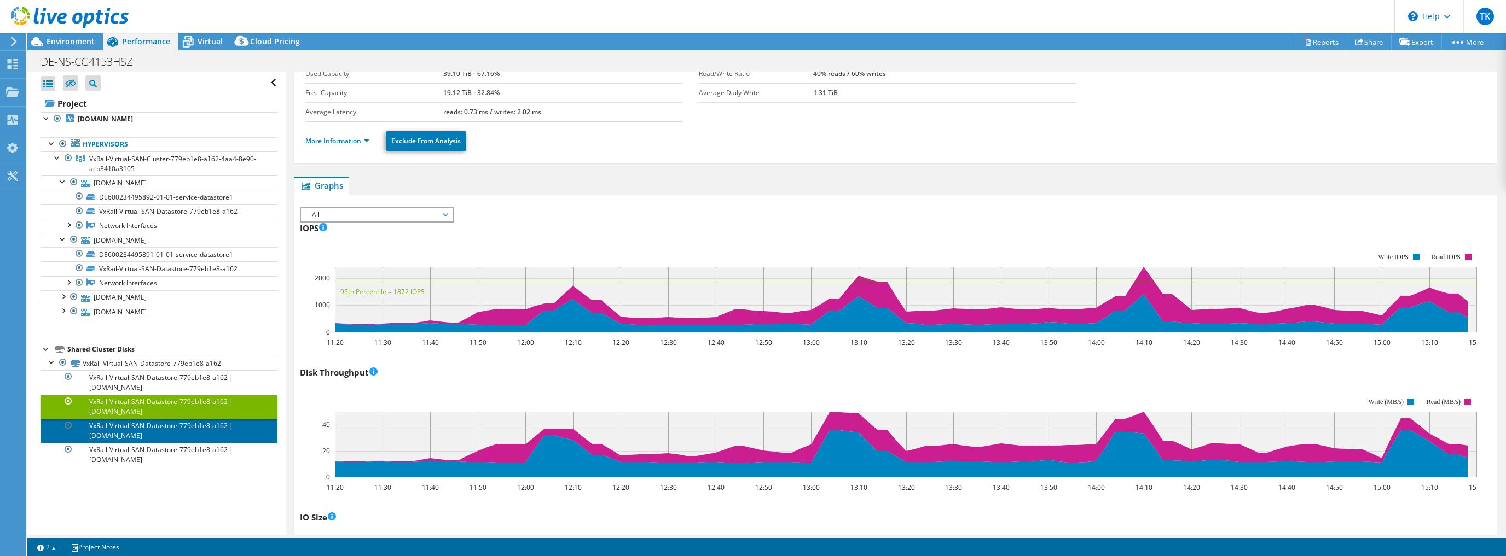 This screenshot has height=556, width=1506. What do you see at coordinates (382, 487) in the screenshot?
I see `text: 11:30` at bounding box center [382, 487].